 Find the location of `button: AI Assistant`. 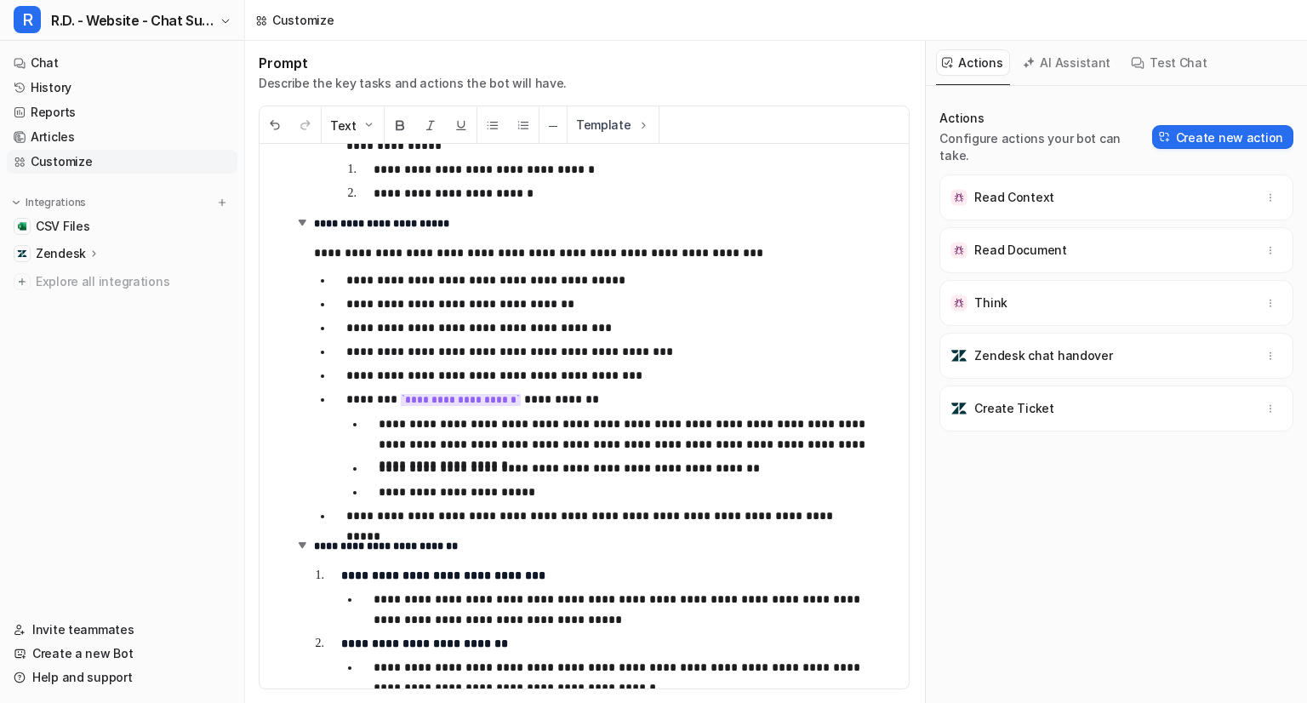

button: AI Assistant is located at coordinates (1067, 62).